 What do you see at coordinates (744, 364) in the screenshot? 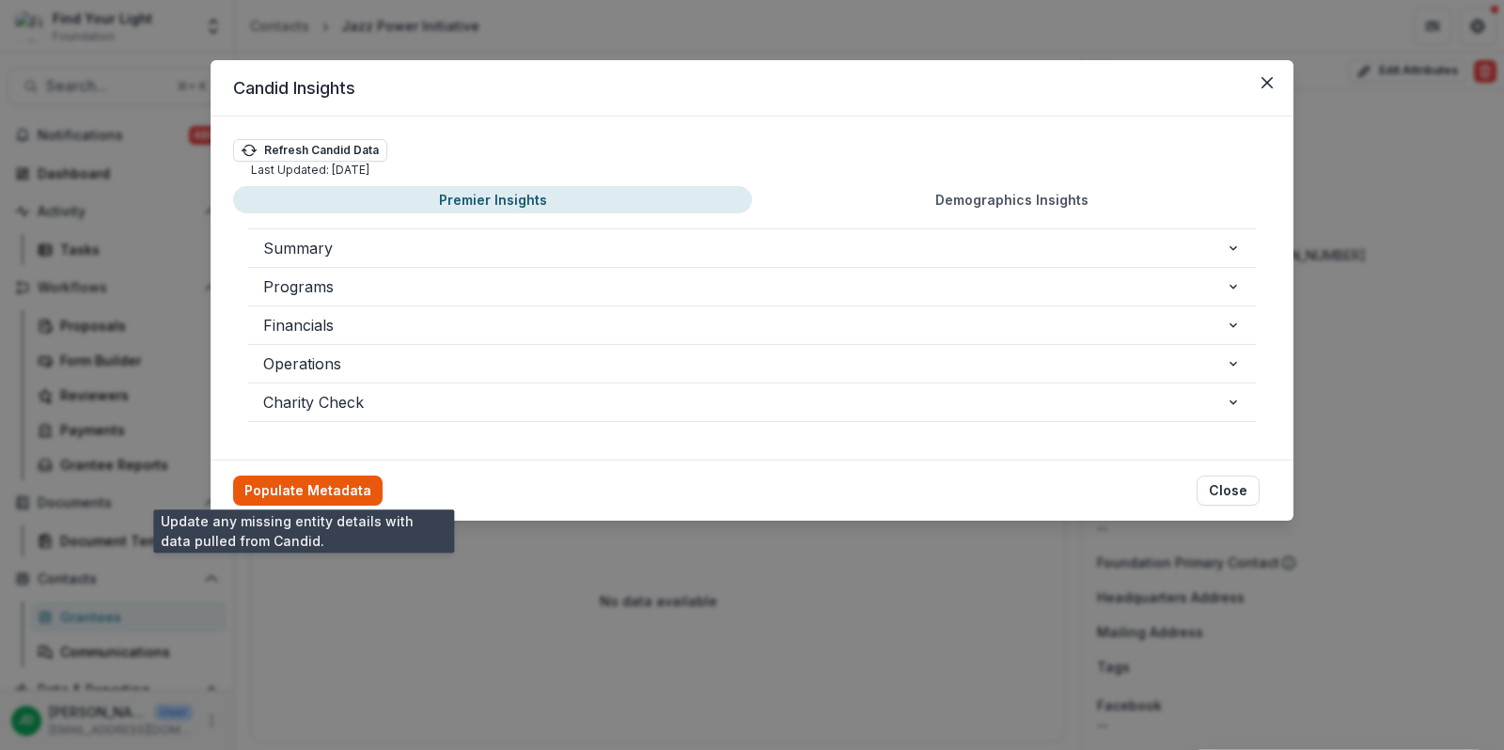
I see `span: Operations` at bounding box center [744, 364].